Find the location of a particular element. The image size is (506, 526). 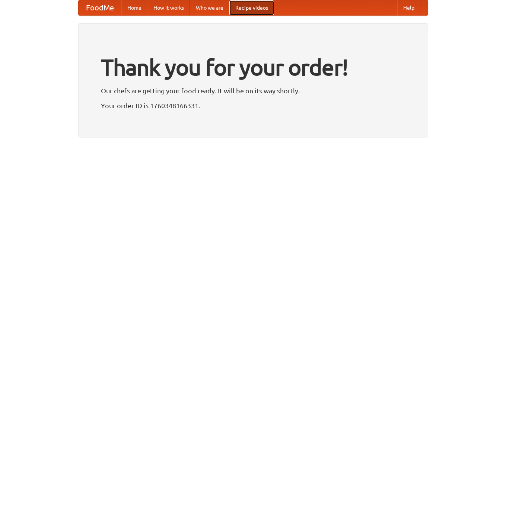

a: FoodMe is located at coordinates (100, 8).